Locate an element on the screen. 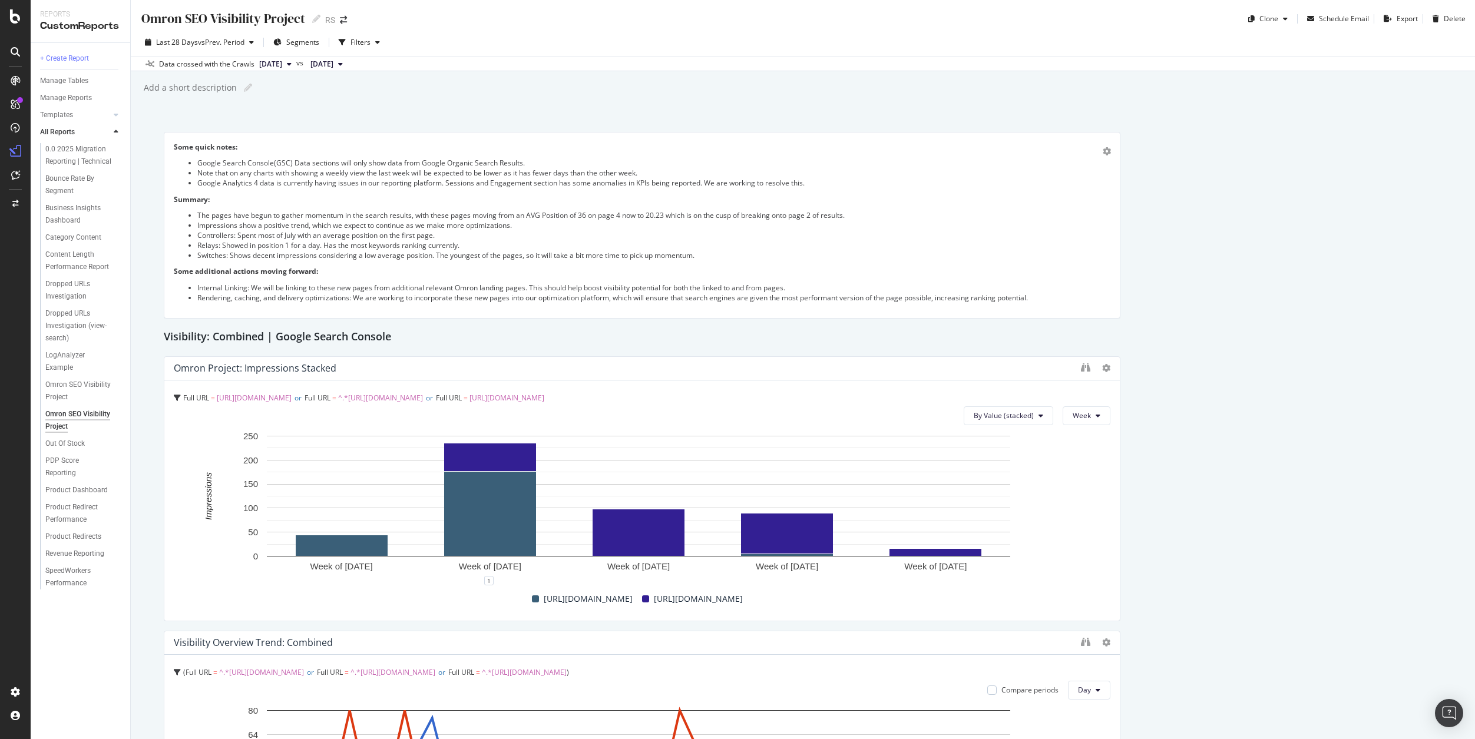 This screenshot has height=739, width=1475. a: Manage Tables is located at coordinates (81, 81).